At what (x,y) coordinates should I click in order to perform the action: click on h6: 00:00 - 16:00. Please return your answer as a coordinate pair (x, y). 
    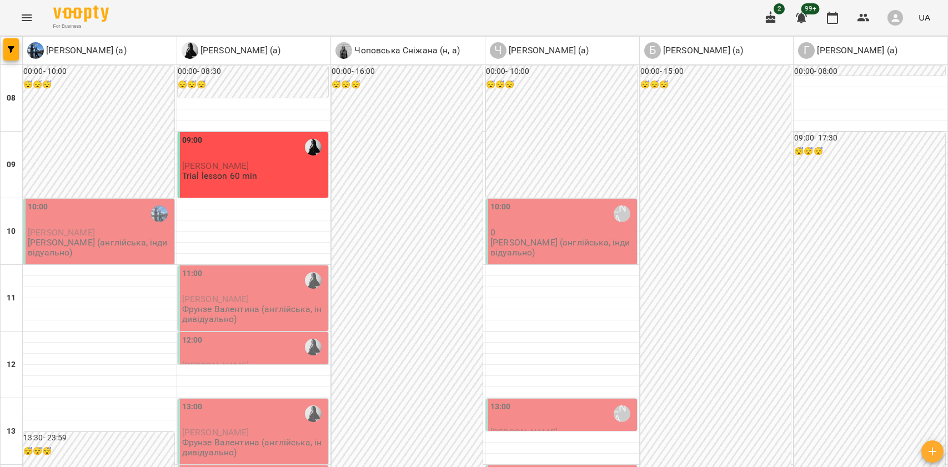
    Looking at the image, I should click on (407, 72).